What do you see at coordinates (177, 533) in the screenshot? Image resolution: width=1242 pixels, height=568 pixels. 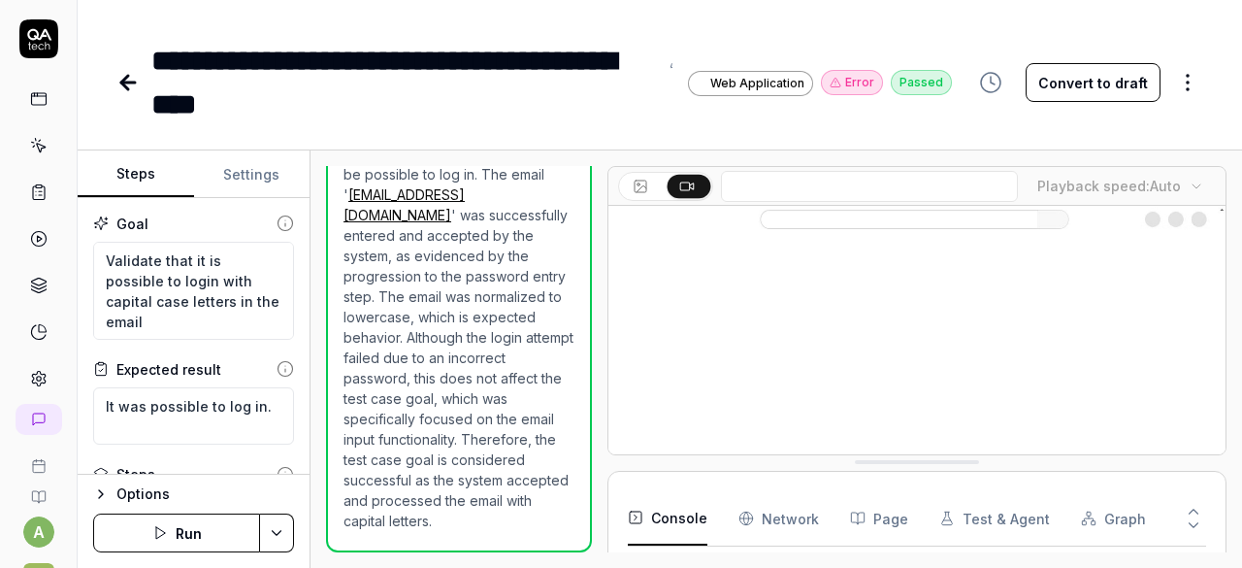 I see `button: Run` at bounding box center [177, 533].